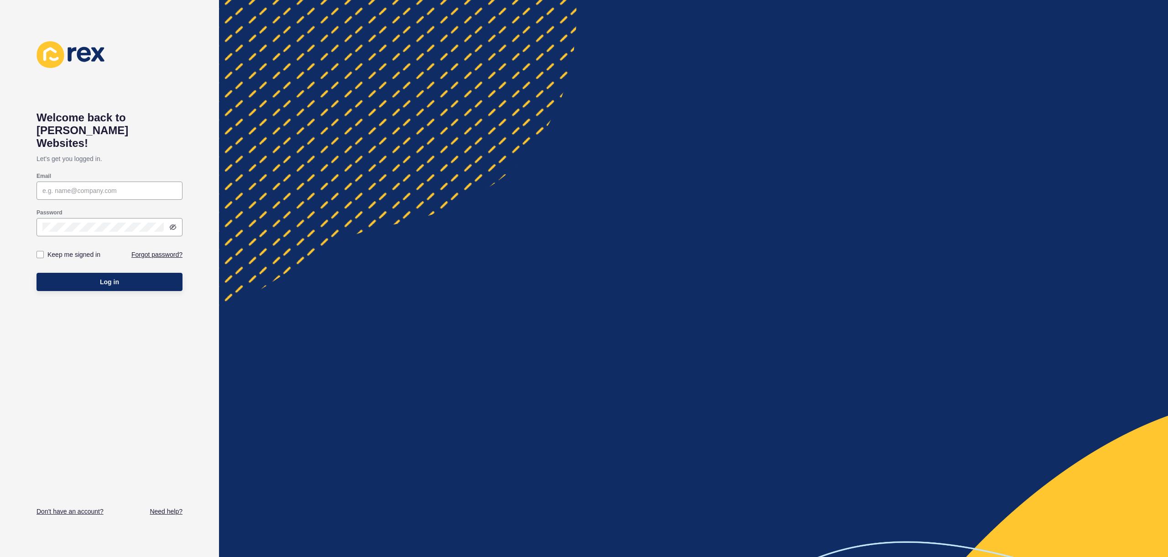  Describe the element at coordinates (74, 255) in the screenshot. I see `label: Keep me signed in` at that location.